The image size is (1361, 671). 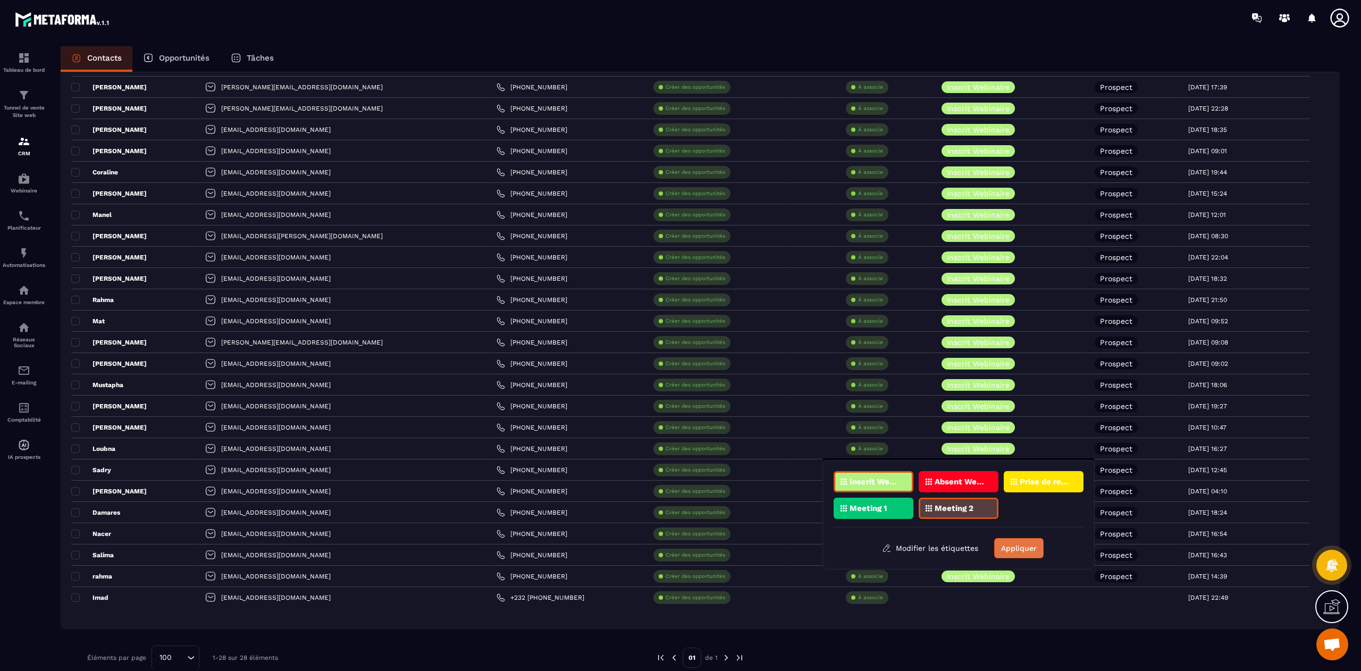 I want to click on button: Appliquer, so click(x=1018, y=548).